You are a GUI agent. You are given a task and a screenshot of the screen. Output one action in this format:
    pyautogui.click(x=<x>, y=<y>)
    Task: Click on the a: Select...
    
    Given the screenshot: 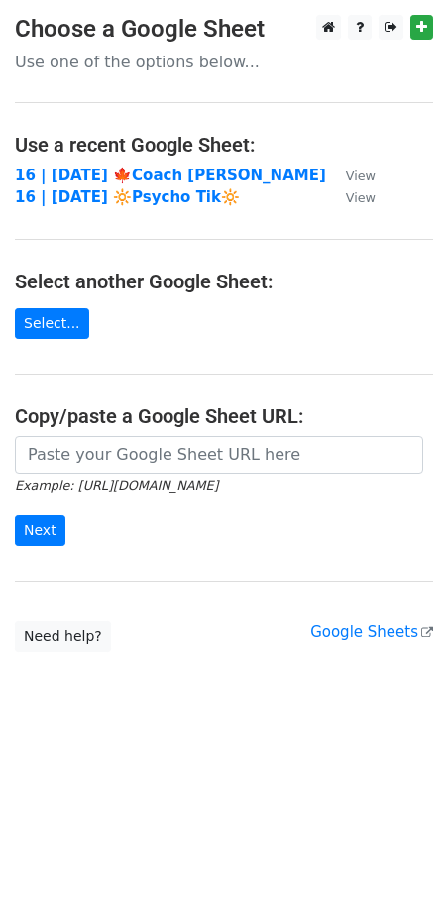 What is the action you would take?
    pyautogui.click(x=52, y=323)
    